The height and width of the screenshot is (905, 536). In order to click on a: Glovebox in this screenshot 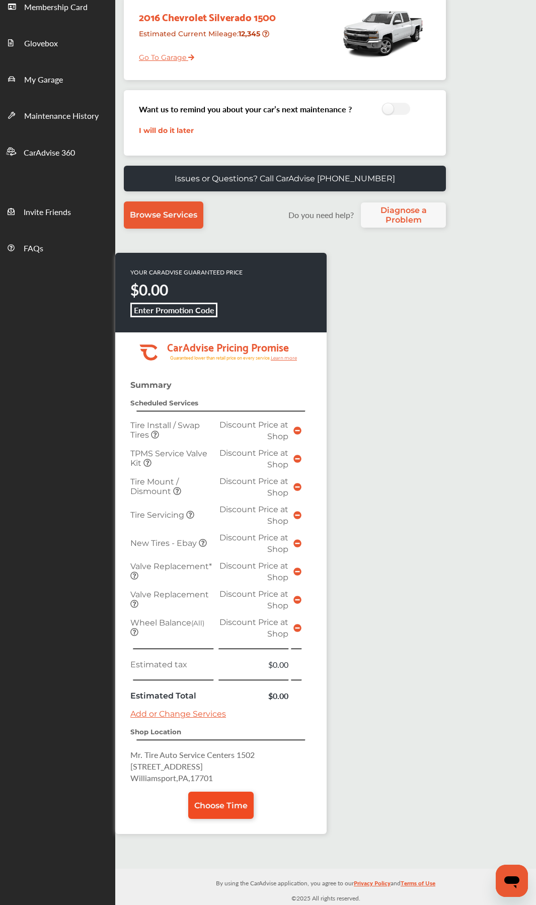, I will do `click(57, 42)`.